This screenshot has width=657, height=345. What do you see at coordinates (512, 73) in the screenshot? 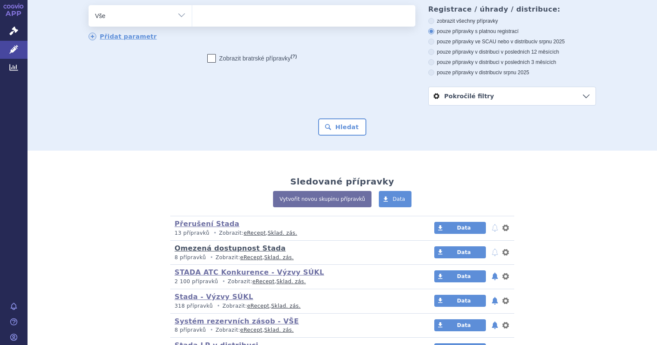
I see `label: pouze přípravky v distribuci` at bounding box center [512, 73].